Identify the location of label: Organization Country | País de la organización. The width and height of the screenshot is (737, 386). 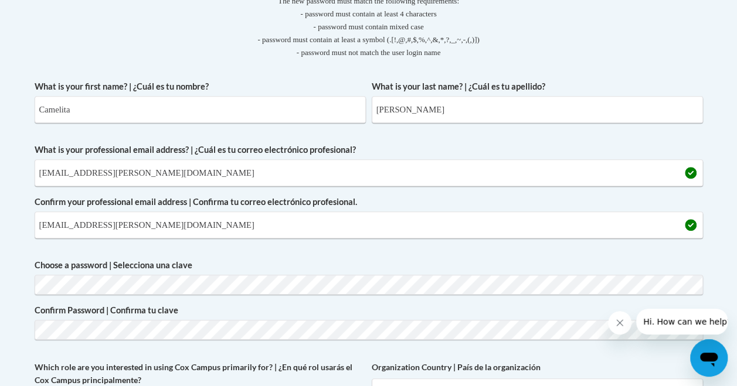
(537, 368).